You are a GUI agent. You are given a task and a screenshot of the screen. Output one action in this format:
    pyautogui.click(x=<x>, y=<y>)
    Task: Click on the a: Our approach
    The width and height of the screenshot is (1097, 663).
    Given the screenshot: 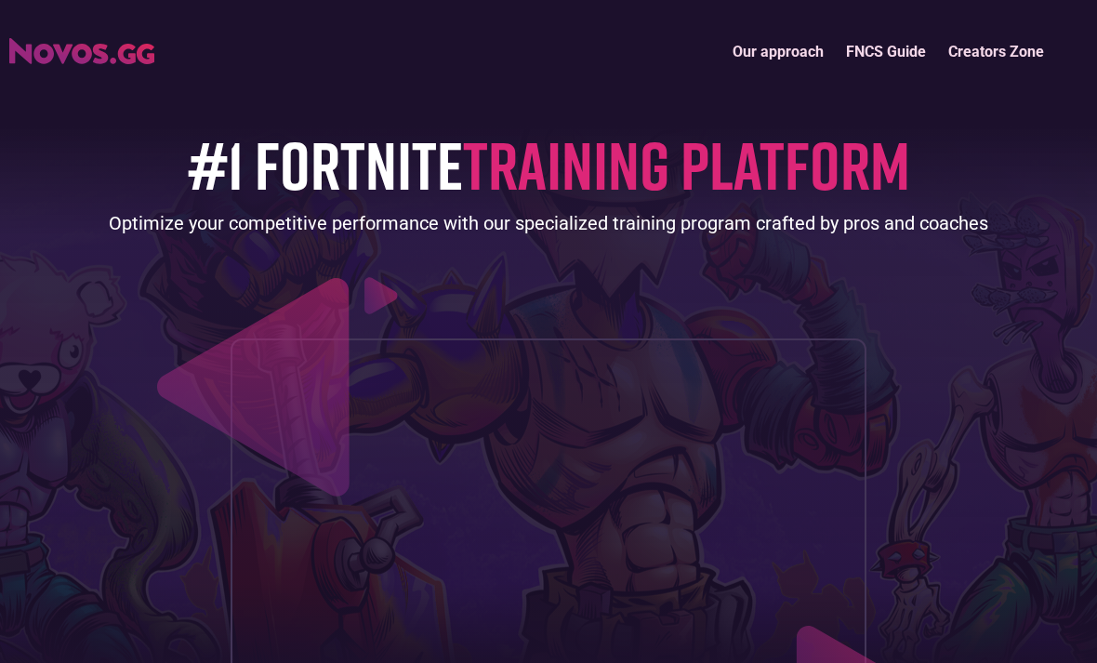 What is the action you would take?
    pyautogui.click(x=778, y=51)
    